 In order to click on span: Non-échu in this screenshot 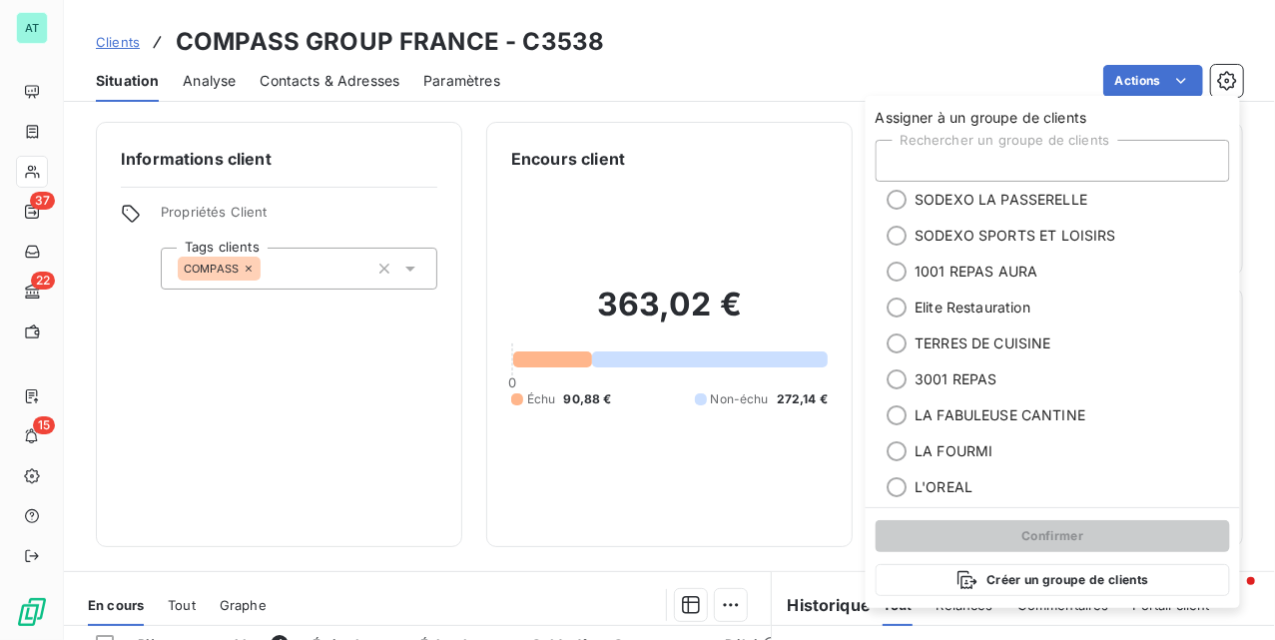, I will do `click(740, 399)`.